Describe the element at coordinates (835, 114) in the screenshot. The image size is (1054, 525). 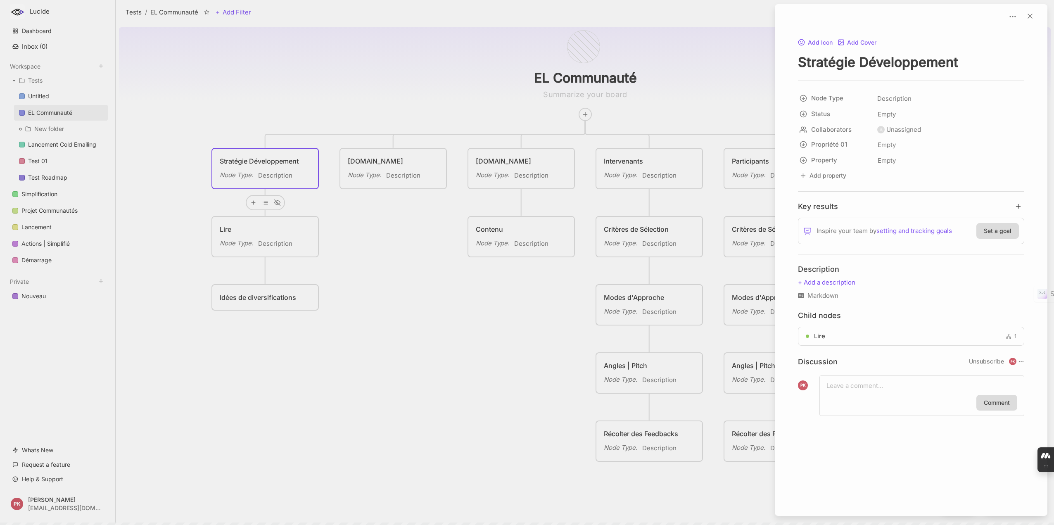
I see `button: Status` at that location.